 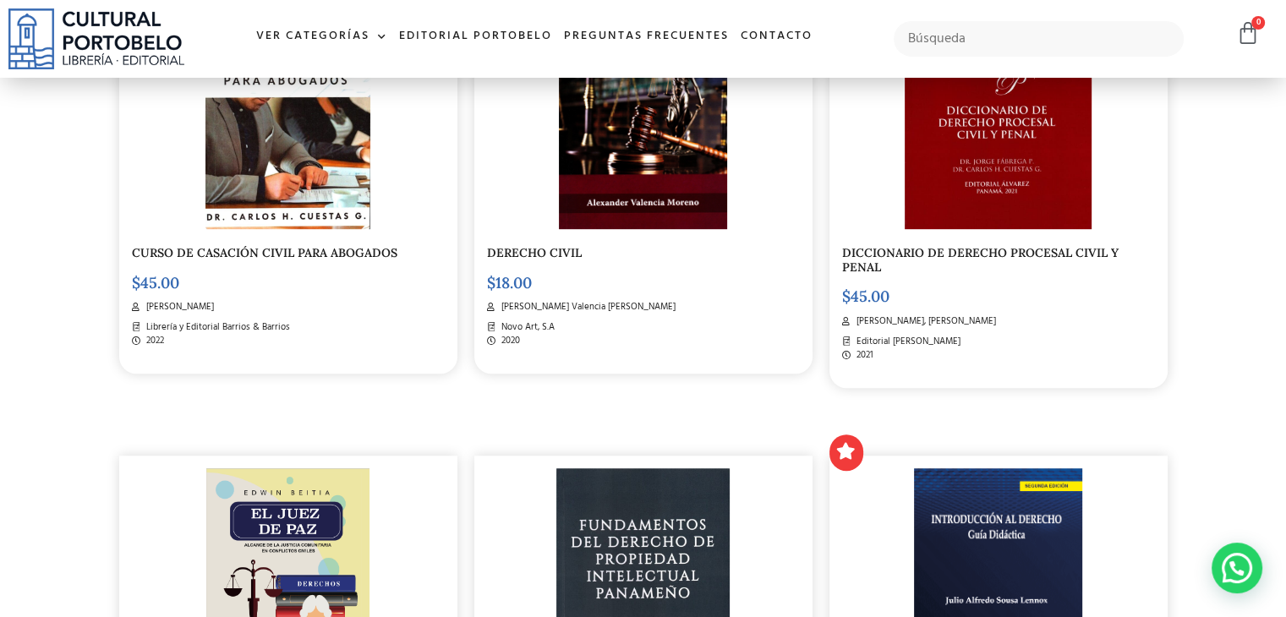 What do you see at coordinates (776, 36) in the screenshot?
I see `a: Contacto` at bounding box center [776, 36].